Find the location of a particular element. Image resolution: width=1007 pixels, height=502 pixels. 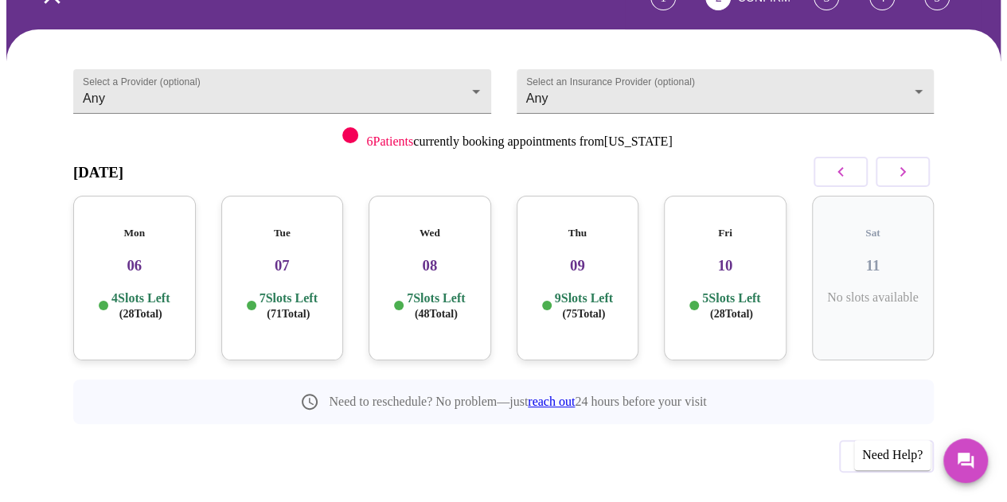

span: ( 75 Total) is located at coordinates (584, 314).